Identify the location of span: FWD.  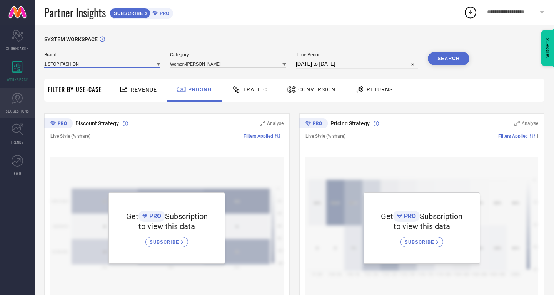
(17, 173).